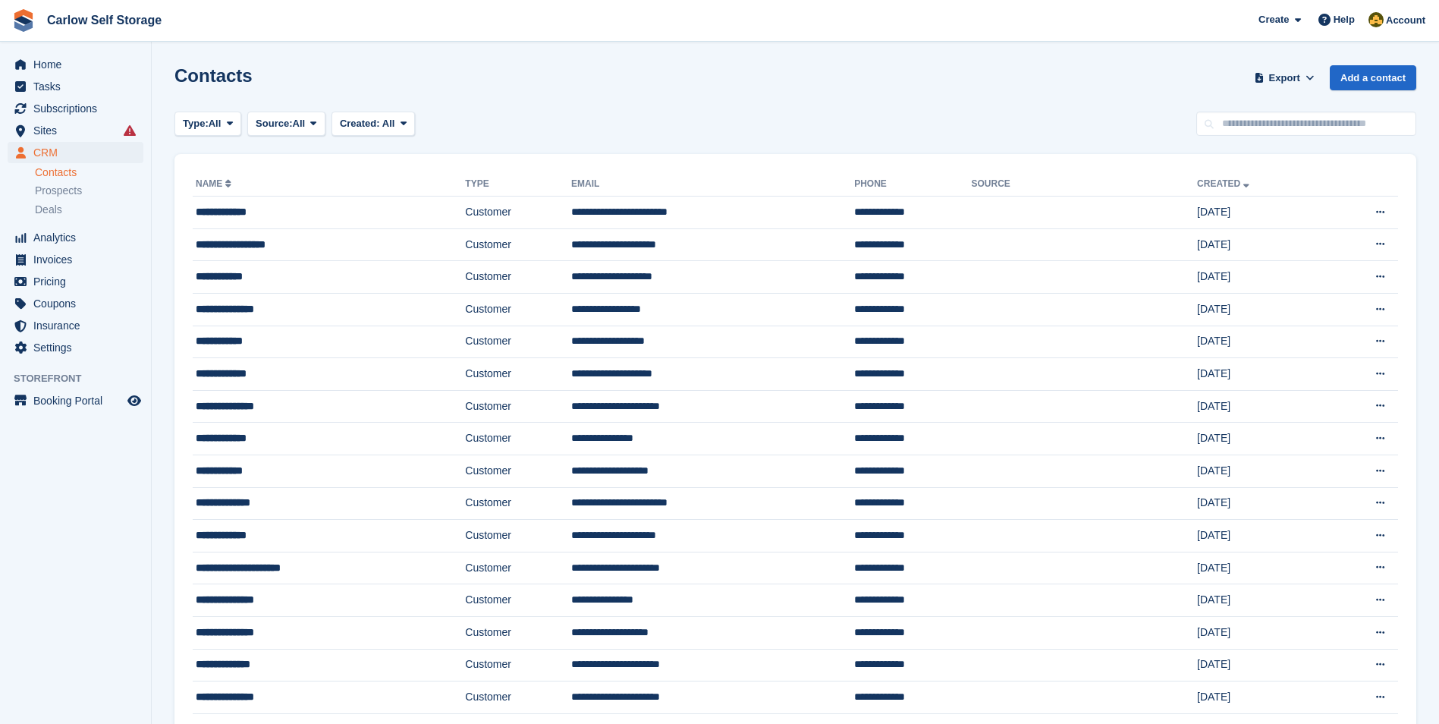 The height and width of the screenshot is (724, 1439). Describe the element at coordinates (1284, 77) in the screenshot. I see `button: Export` at that location.